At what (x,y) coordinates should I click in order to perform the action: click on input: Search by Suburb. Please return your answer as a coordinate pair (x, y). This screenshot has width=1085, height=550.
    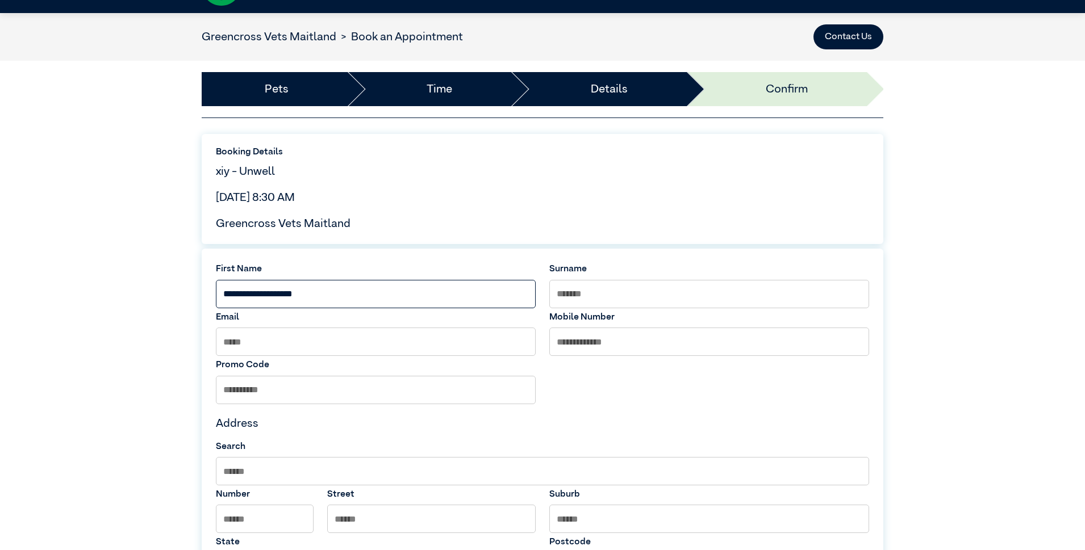
    Looking at the image, I should click on (542, 471).